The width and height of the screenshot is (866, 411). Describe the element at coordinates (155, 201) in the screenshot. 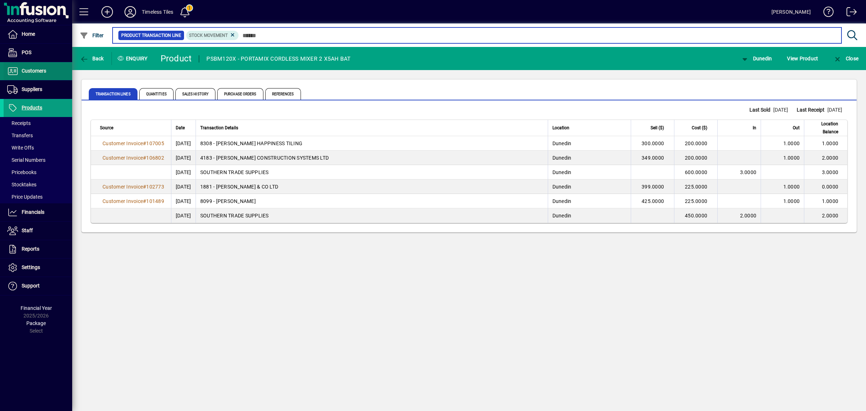

I see `span: 101489` at that location.